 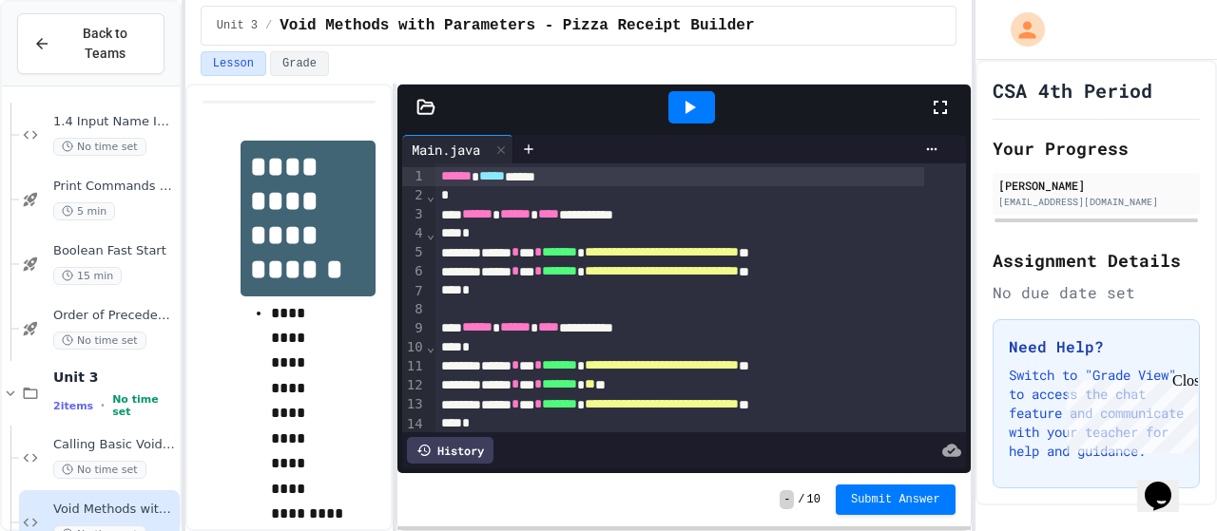 What do you see at coordinates (414, 367) in the screenshot?
I see `div: 11` at bounding box center [414, 367].